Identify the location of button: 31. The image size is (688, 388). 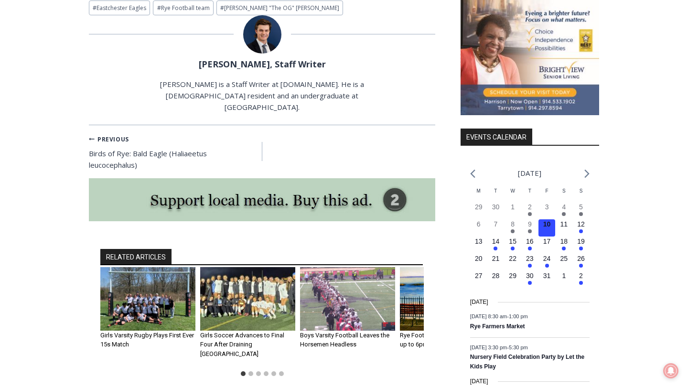
(547, 279).